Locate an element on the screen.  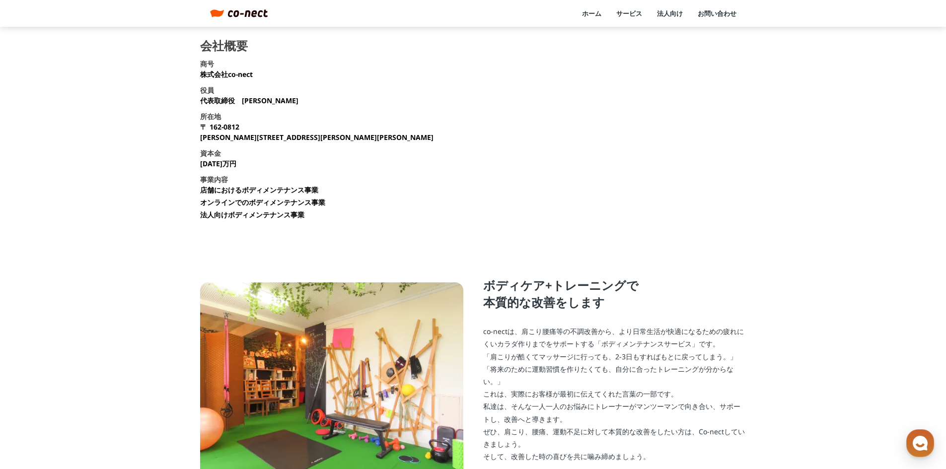
a: お問い合わせ is located at coordinates (717, 13).